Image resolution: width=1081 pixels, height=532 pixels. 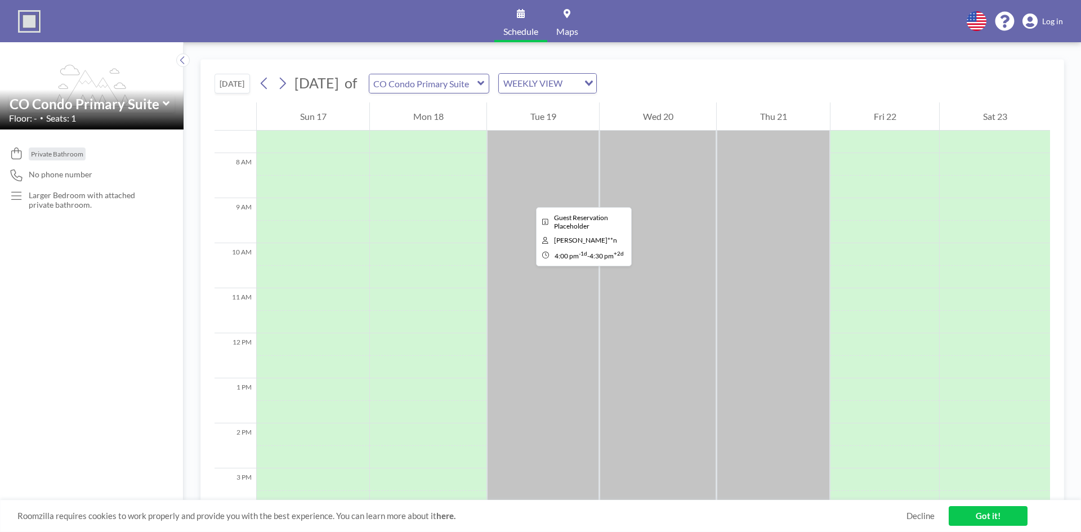 I want to click on span: WEEKLY VIEW, so click(x=532, y=83).